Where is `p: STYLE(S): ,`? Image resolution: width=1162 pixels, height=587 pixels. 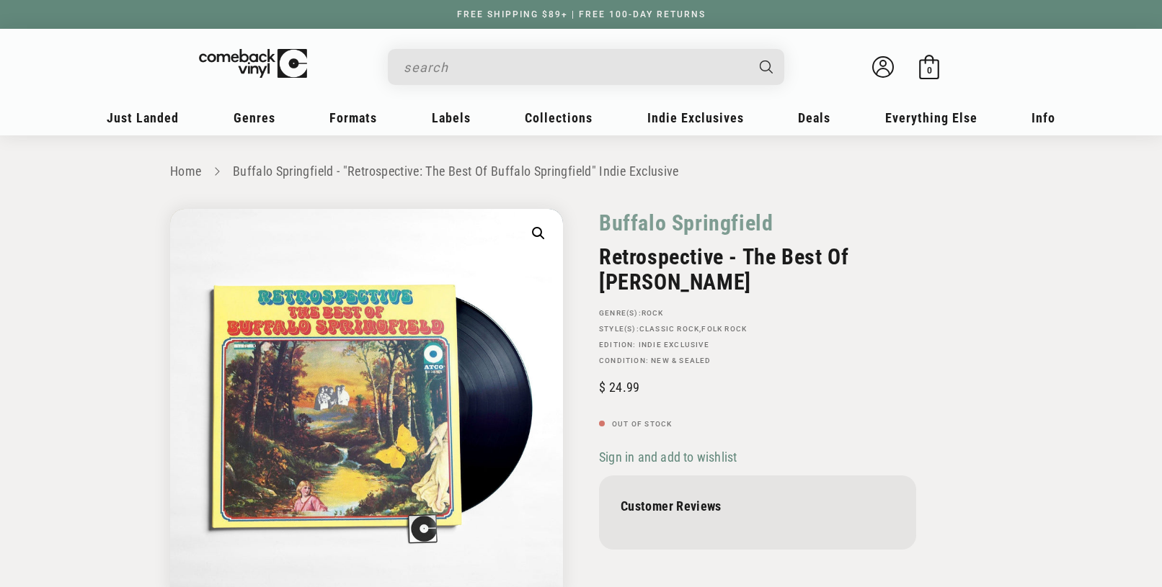
p: STYLE(S): , is located at coordinates (757, 329).